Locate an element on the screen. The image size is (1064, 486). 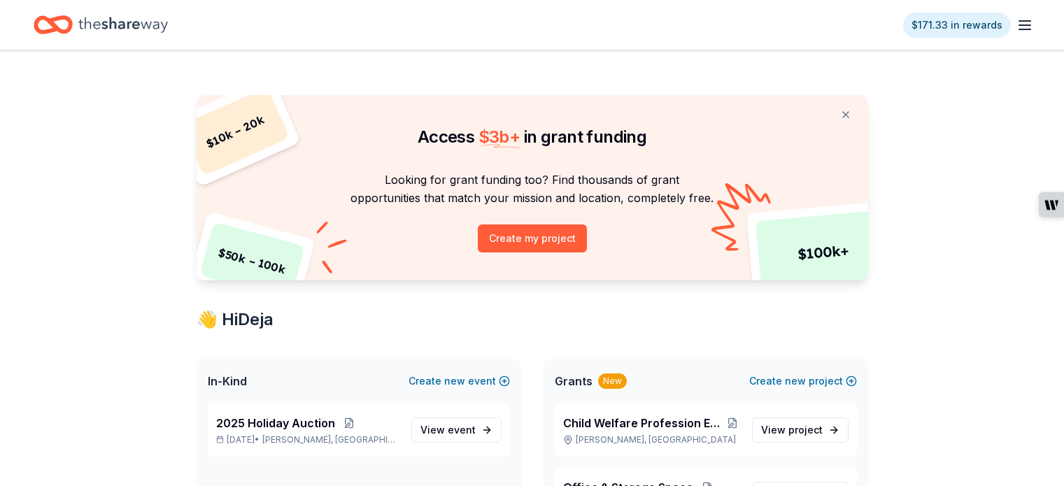
span: $ 3b + is located at coordinates (500, 136).